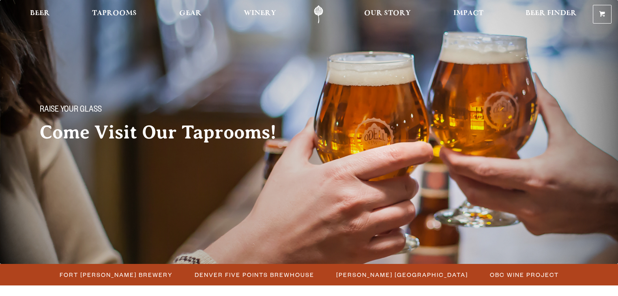  Describe the element at coordinates (166, 132) in the screenshot. I see `h2: Come Visit Our Taprooms!` at that location.